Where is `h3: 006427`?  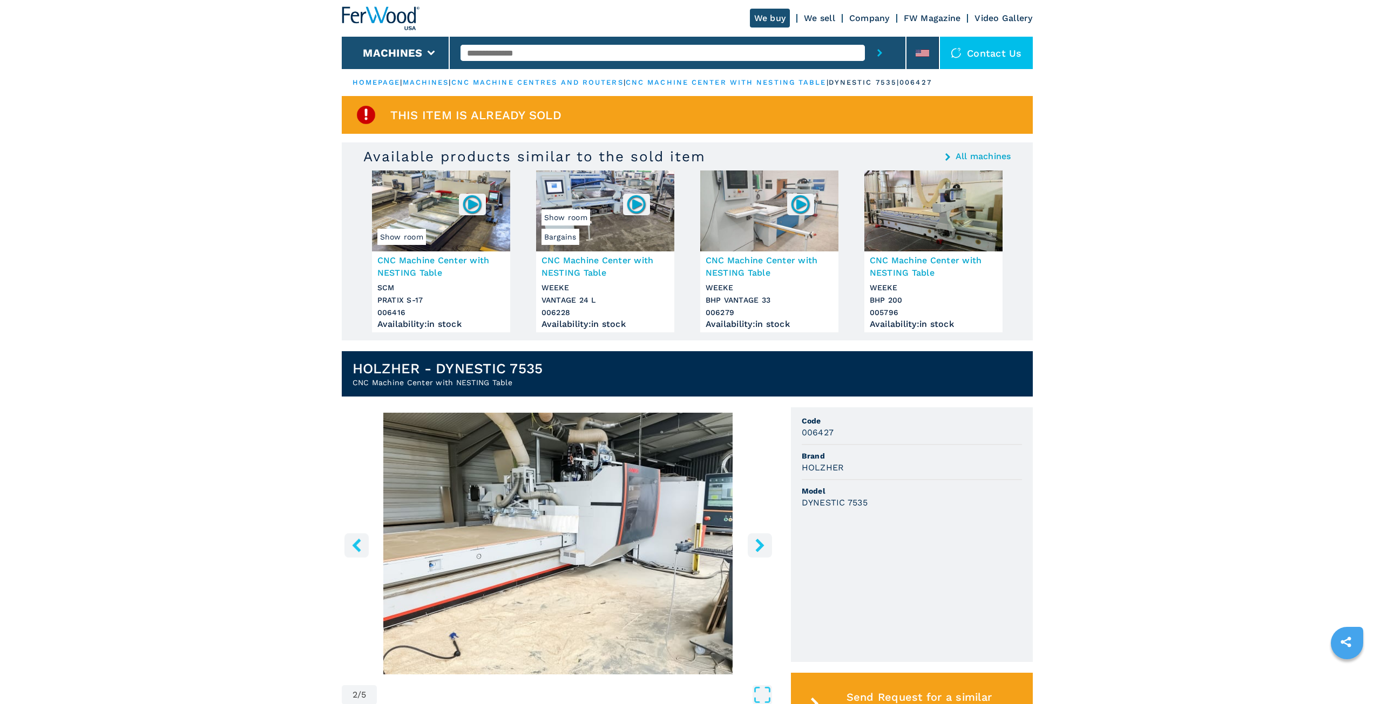
h3: 006427 is located at coordinates (818, 432).